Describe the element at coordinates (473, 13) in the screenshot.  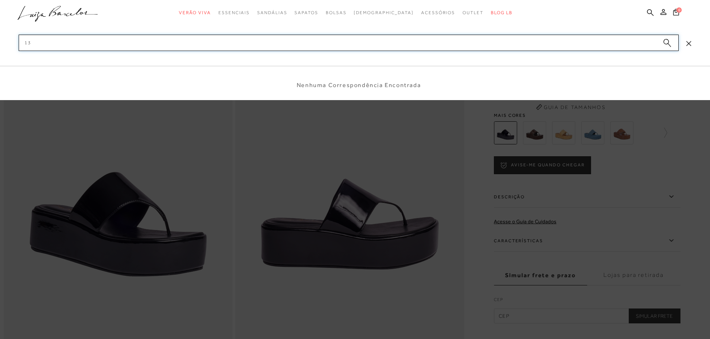
I see `span: Outlet` at that location.